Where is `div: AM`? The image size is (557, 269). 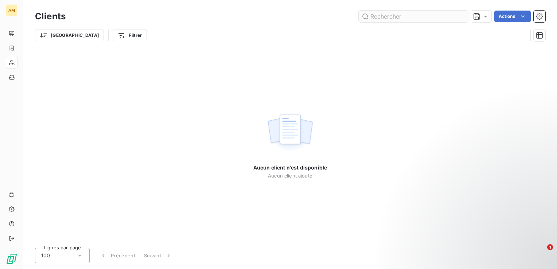 div: AM is located at coordinates (12, 10).